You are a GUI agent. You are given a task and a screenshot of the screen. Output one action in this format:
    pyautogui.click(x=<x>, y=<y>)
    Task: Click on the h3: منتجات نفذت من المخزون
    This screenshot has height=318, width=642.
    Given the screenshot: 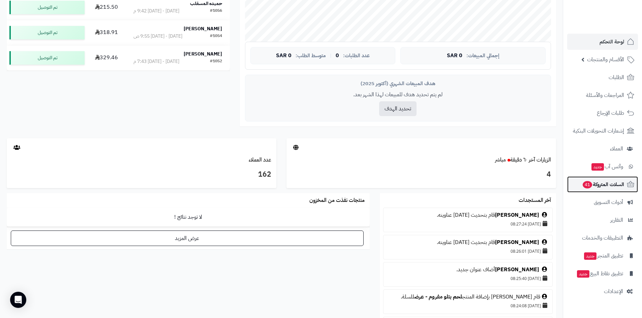 What is the action you would take?
    pyautogui.click(x=337, y=201)
    